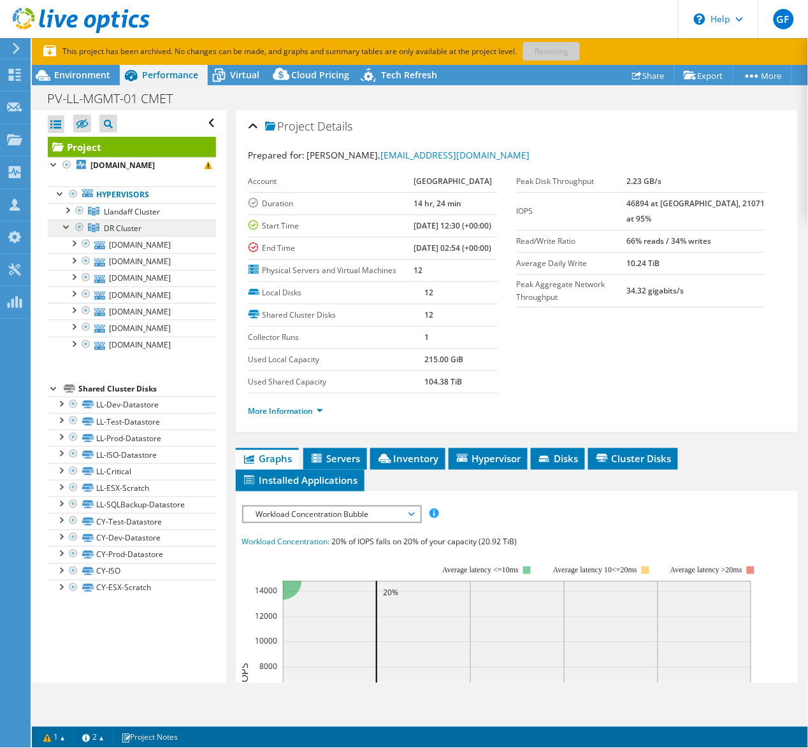  What do you see at coordinates (784, 19) in the screenshot?
I see `span: GF` at bounding box center [784, 19].